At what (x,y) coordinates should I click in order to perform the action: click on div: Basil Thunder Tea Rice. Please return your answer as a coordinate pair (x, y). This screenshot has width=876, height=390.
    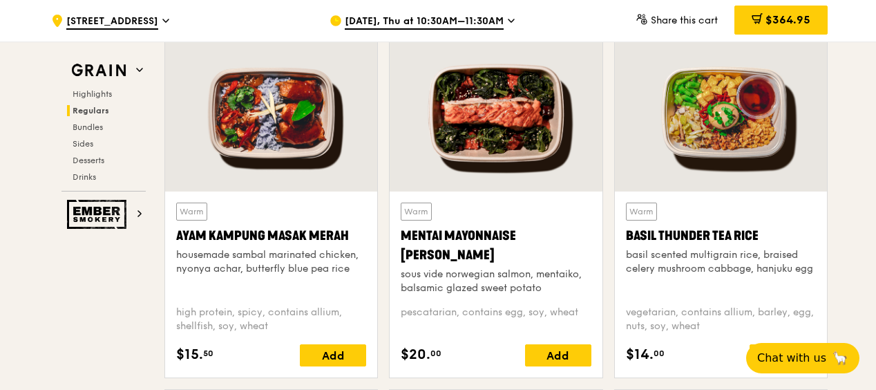
    Looking at the image, I should click on (720, 236).